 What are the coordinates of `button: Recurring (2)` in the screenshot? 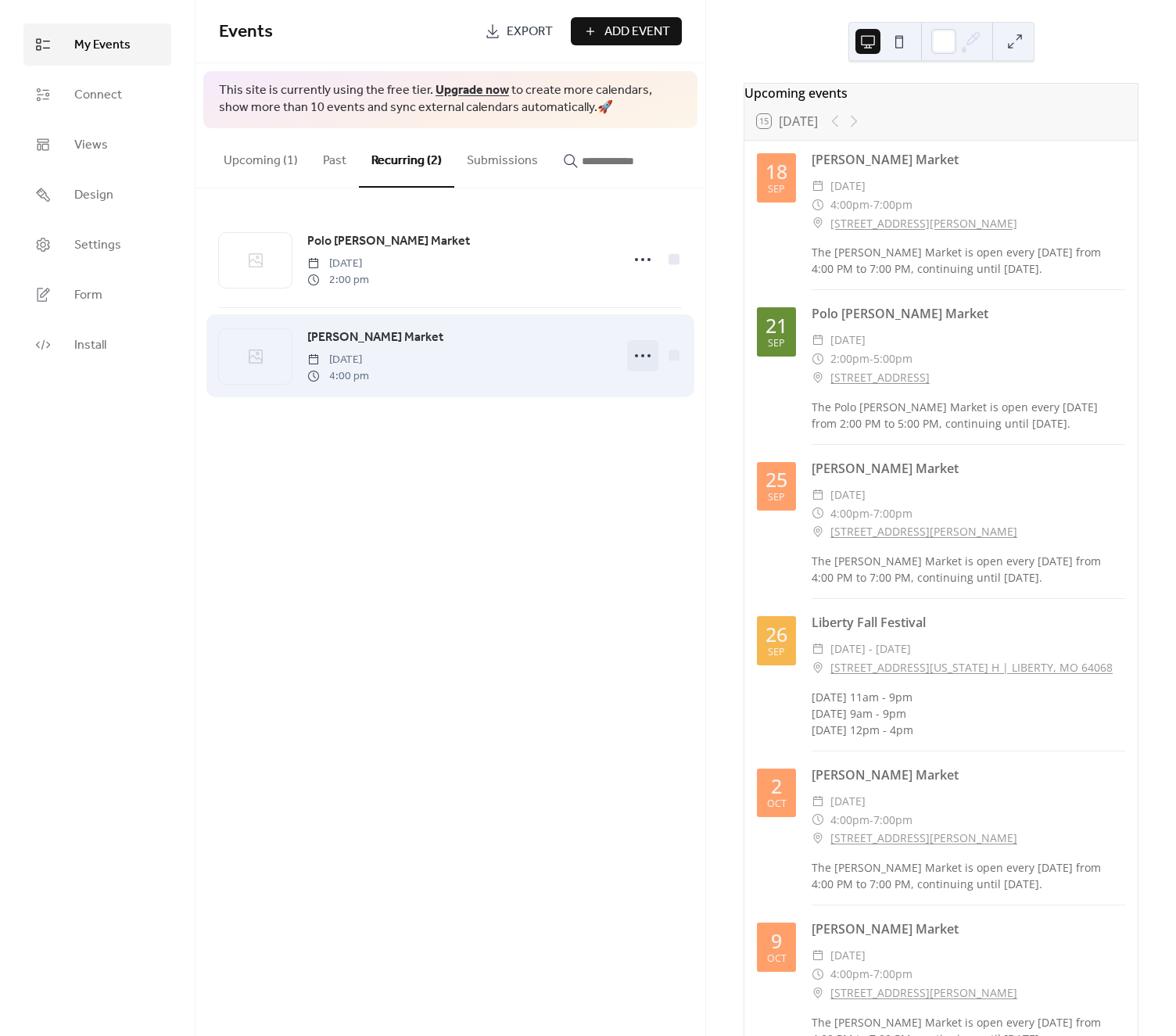 It's located at (406, 158).